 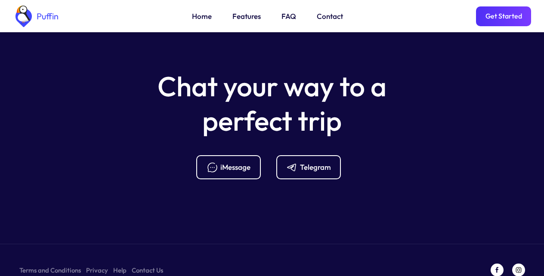 What do you see at coordinates (272, 104) in the screenshot?
I see `h5: Chat your way to a perfect trip` at bounding box center [272, 104].